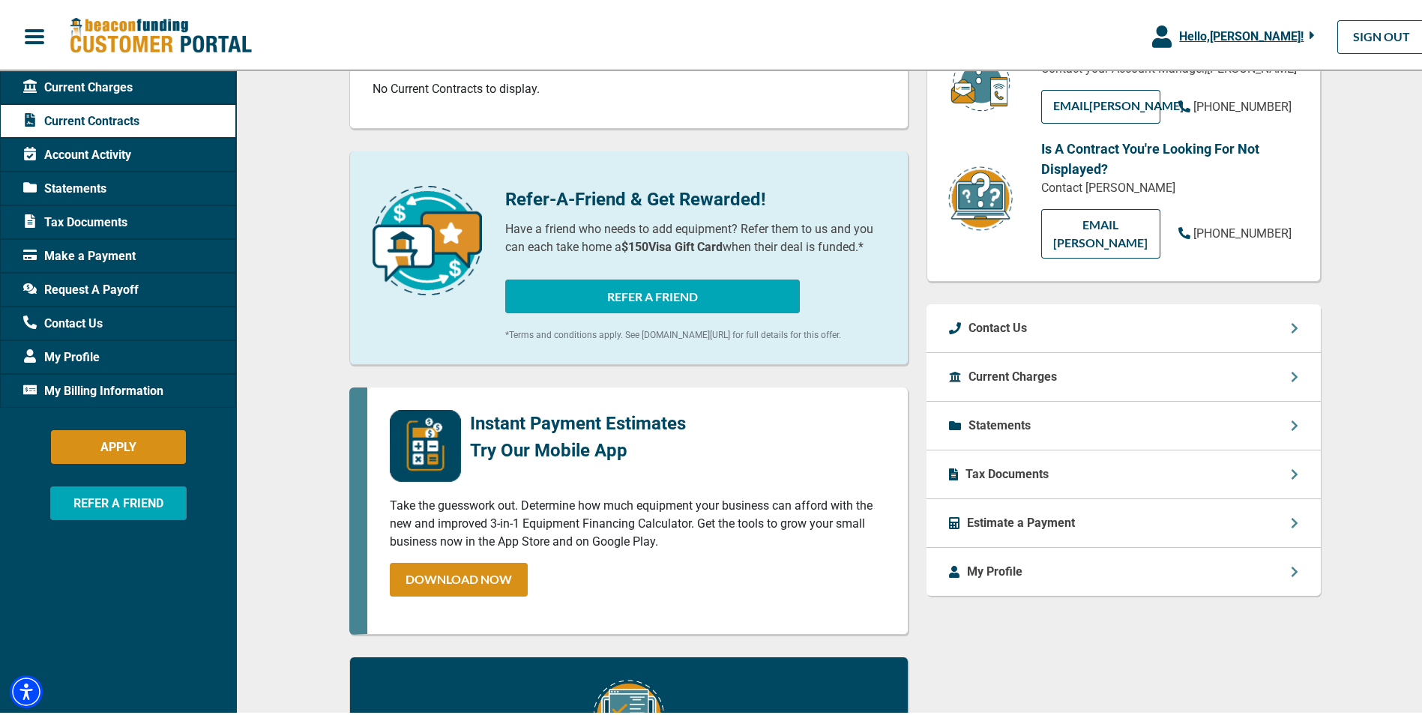 This screenshot has height=715, width=1422. I want to click on span: Make a Payment, so click(79, 253).